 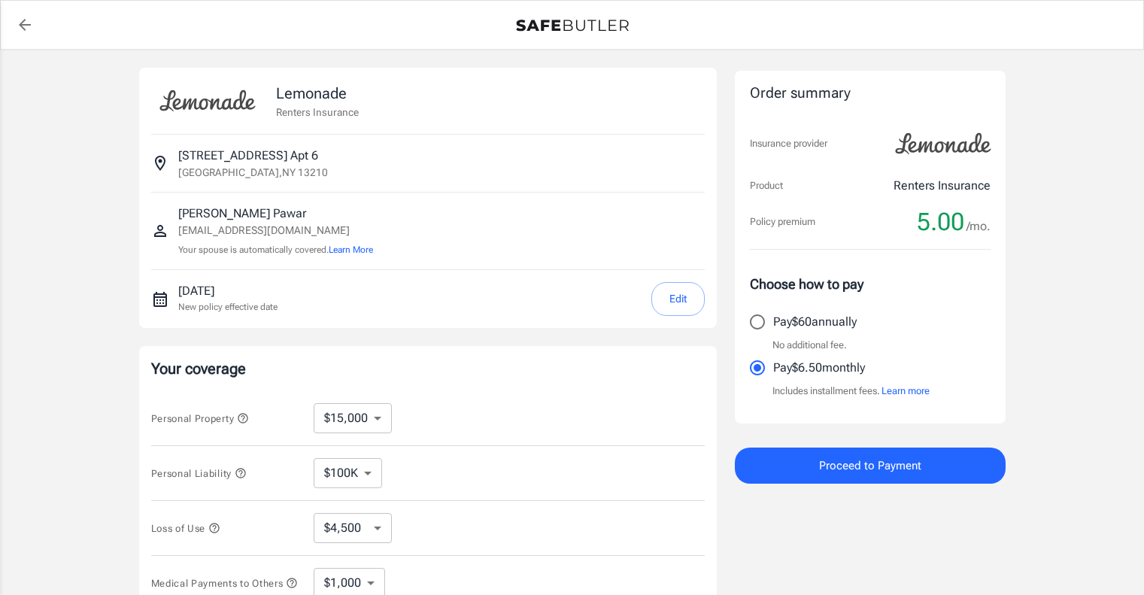 What do you see at coordinates (228, 307) in the screenshot?
I see `p: New policy effective date` at bounding box center [228, 307].